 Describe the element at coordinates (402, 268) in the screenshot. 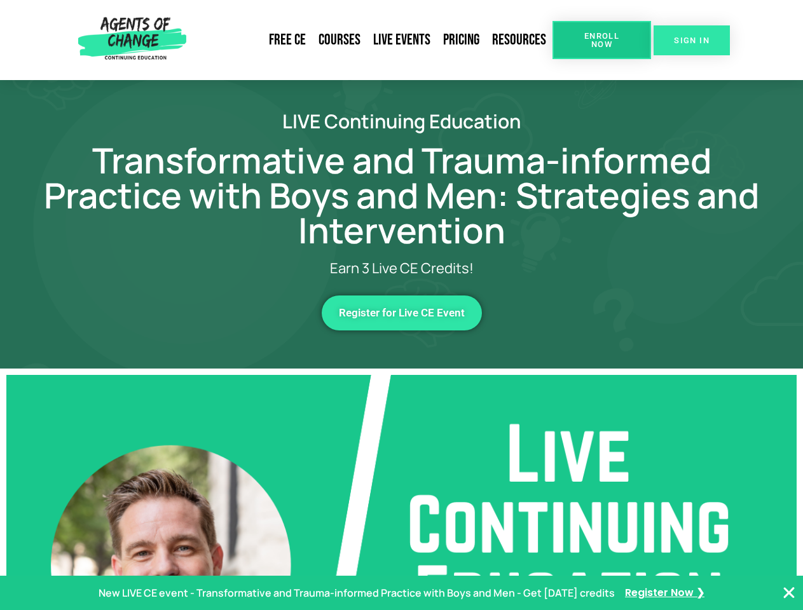

I see `p: Earn 3 Live CE Credits!` at that location.